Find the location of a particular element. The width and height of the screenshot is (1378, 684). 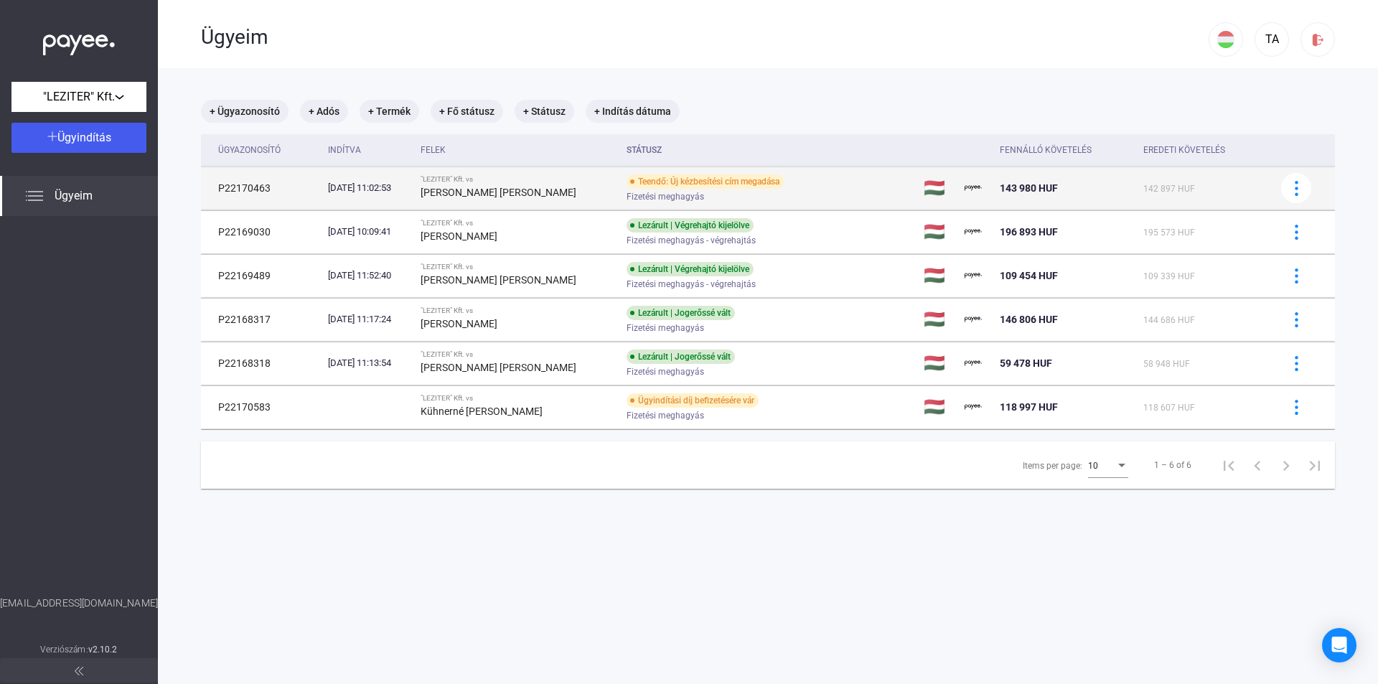

button: HU is located at coordinates (1226, 39).